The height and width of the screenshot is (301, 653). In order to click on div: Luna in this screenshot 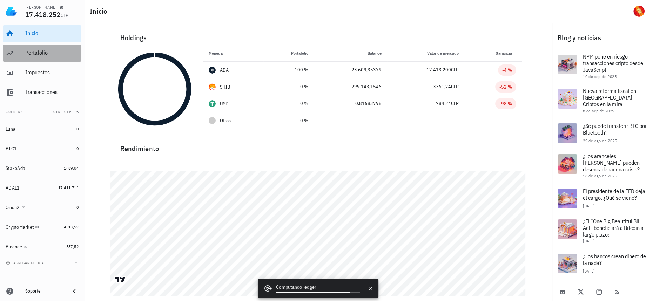, I will do `click(11, 129)`.